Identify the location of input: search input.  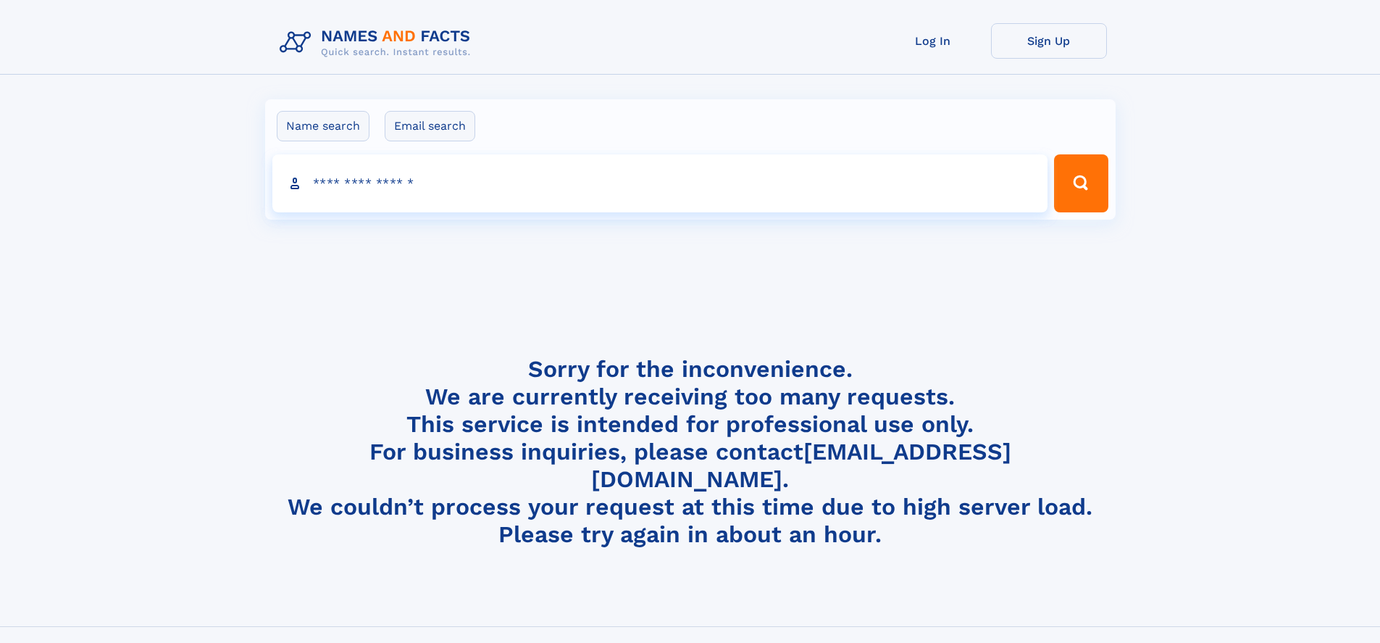
(660, 183).